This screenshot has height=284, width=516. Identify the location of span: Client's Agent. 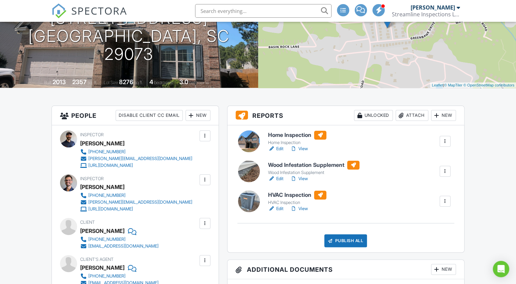
(97, 260).